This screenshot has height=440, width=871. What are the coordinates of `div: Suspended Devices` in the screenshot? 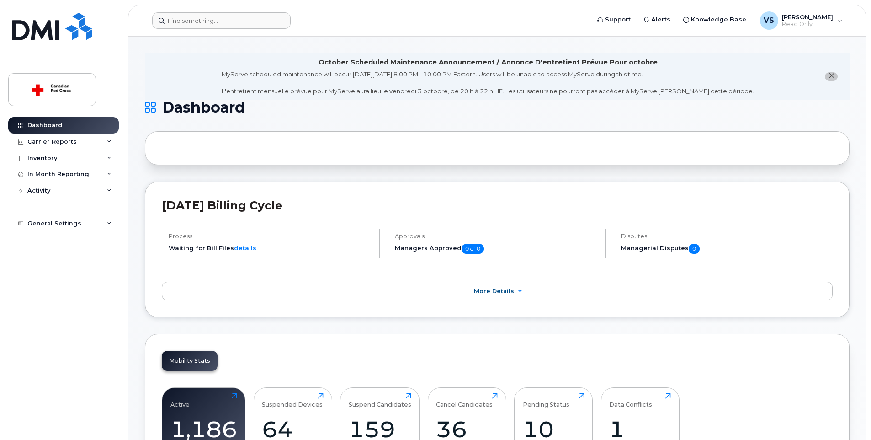 It's located at (292, 400).